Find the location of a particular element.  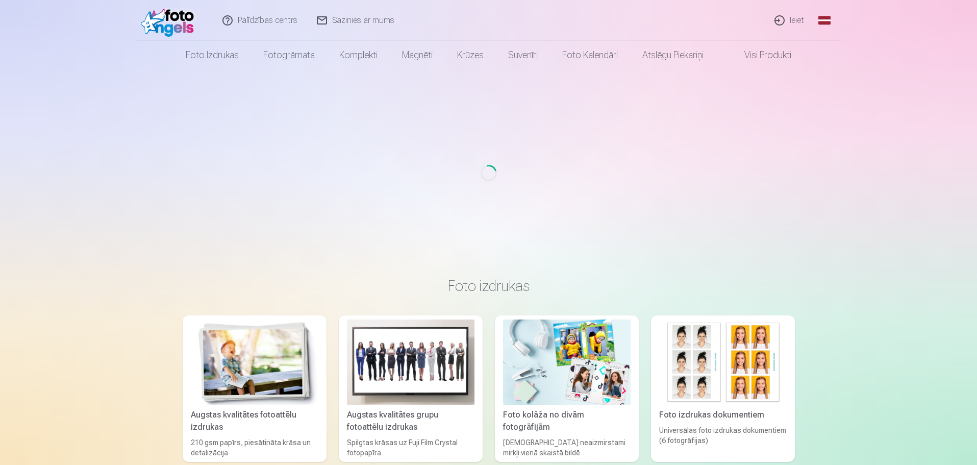

a: Visi produkti is located at coordinates (759, 55).